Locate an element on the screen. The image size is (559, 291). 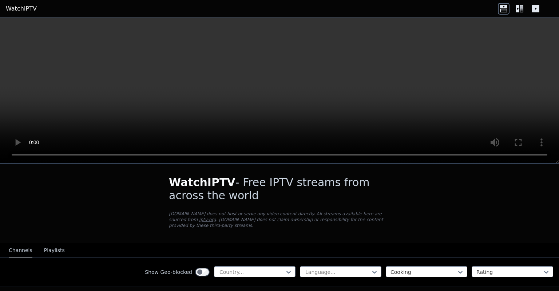
a: WatchIPTV is located at coordinates (21, 9).